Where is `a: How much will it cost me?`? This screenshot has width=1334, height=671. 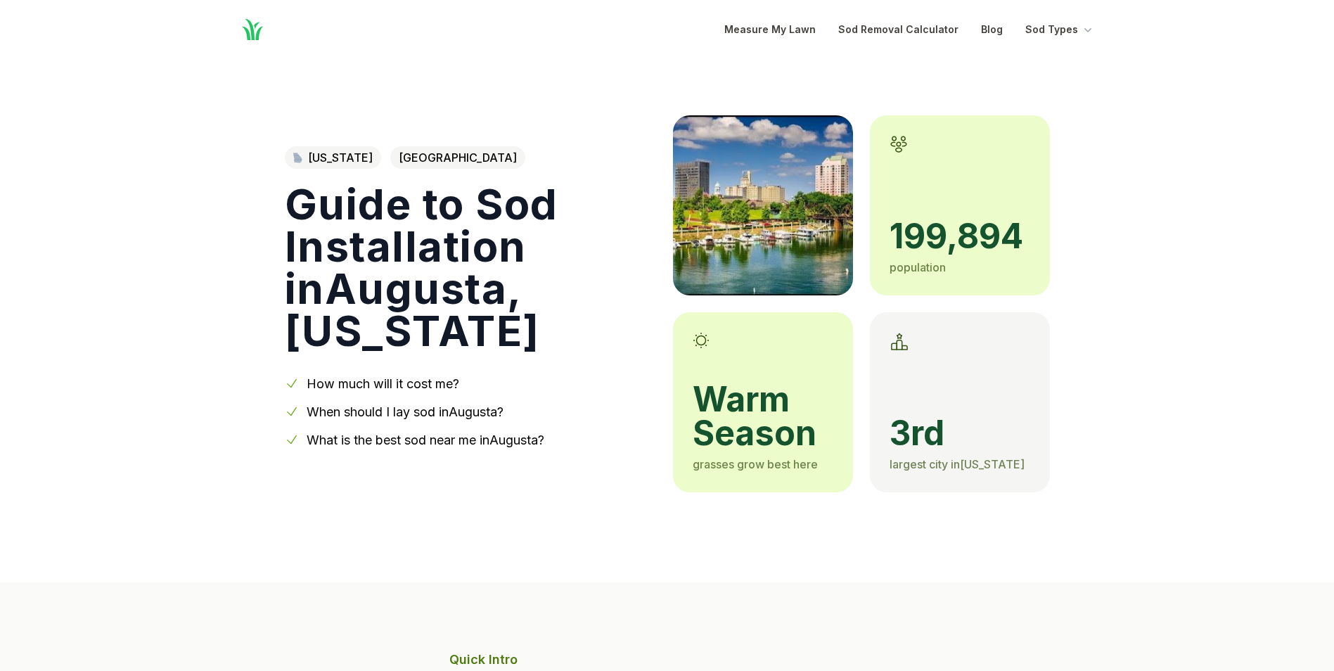 a: How much will it cost me? is located at coordinates (383, 383).